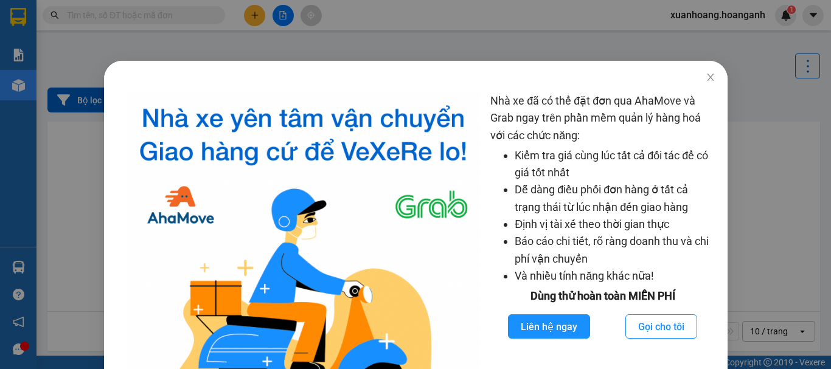  Describe the element at coordinates (615, 225) in the screenshot. I see `li: Định vị tài xế theo thời gian thực` at that location.